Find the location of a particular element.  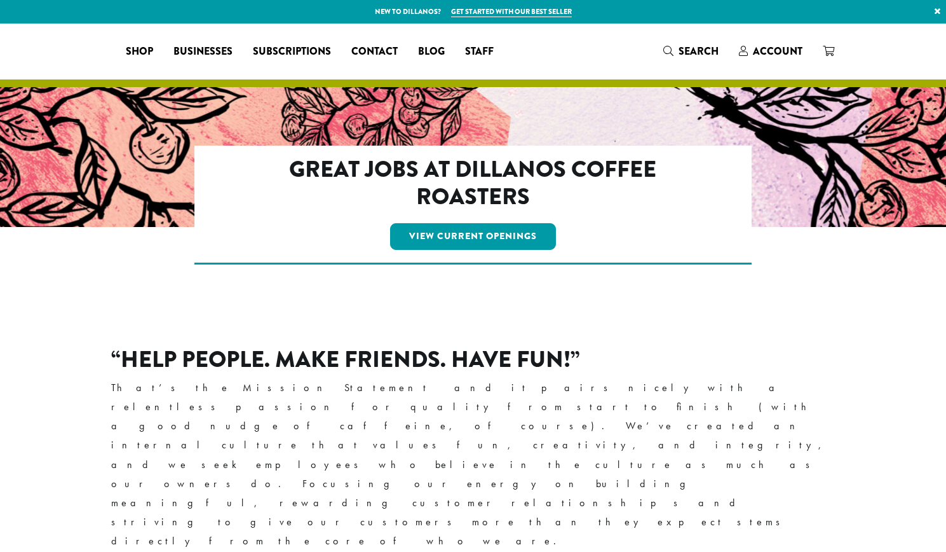

span: Shop is located at coordinates (139, 51).